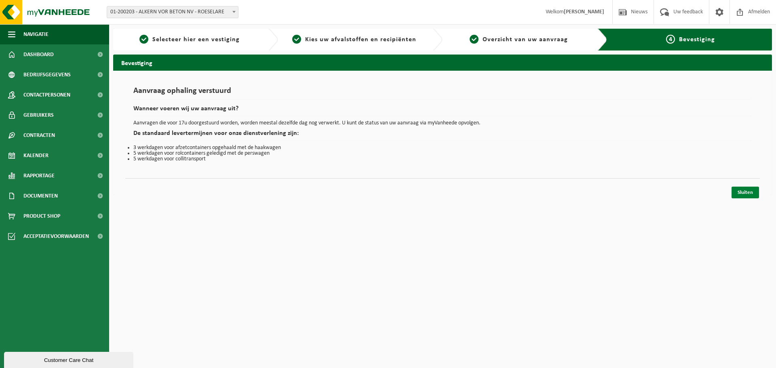 The width and height of the screenshot is (776, 368). I want to click on span: Selecteer hier een vestiging, so click(196, 40).